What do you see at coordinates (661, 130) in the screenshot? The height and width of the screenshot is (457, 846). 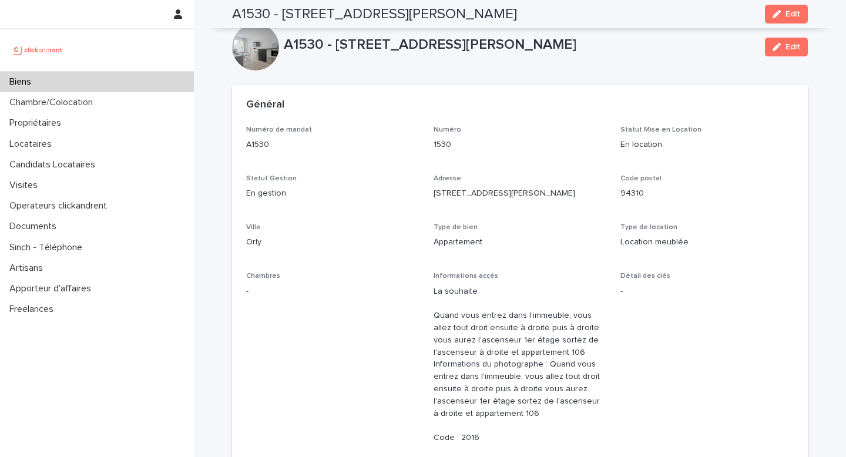 I see `span: Statut Mise en Location` at bounding box center [661, 130].